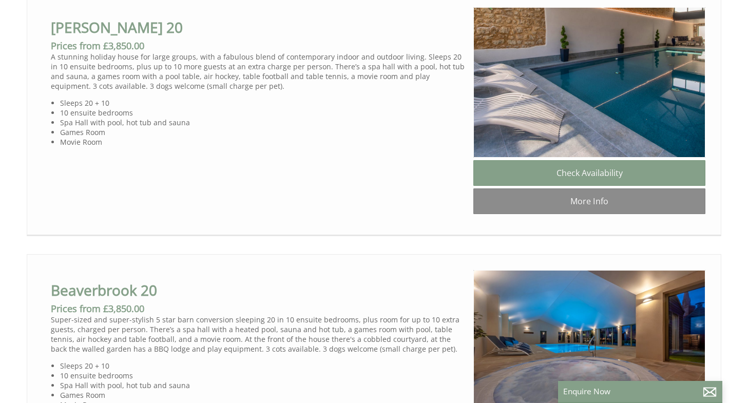 This screenshot has width=748, height=403. Describe the element at coordinates (590, 82) in the screenshot. I see `img: Churchill_20_somerset_sleeps20_spa1_pool_spa_bbq_family_celebration_.content.original.jpg` at that location.